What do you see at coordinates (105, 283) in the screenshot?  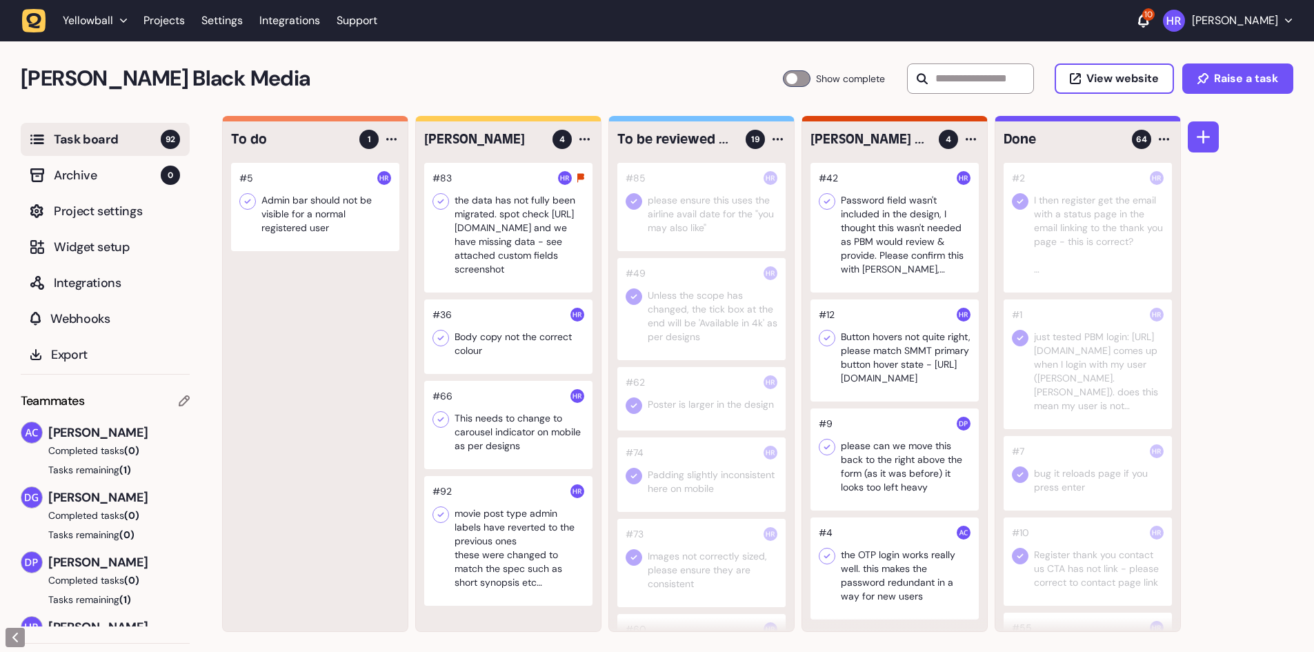 I see `button: Integrations` at bounding box center [105, 283].